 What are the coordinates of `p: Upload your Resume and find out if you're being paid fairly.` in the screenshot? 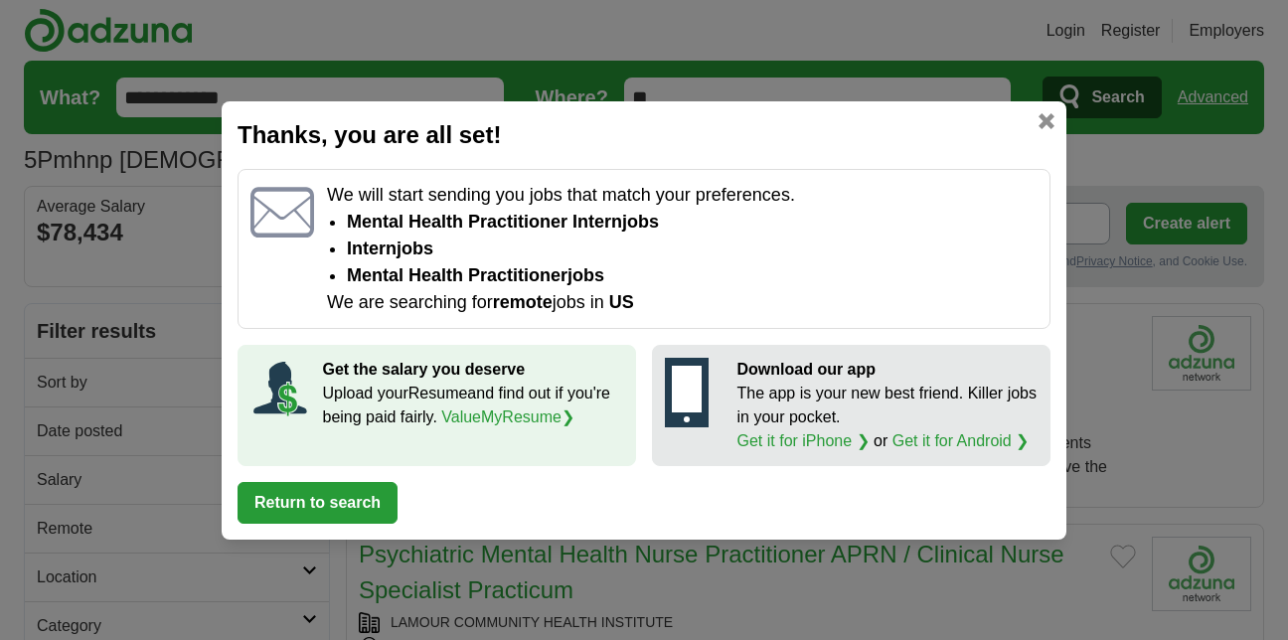 It's located at (473, 405).